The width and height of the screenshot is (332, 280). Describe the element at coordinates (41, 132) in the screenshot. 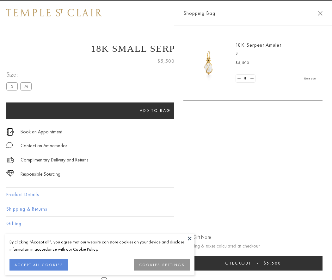

I see `a: Book an Appointment` at that location.